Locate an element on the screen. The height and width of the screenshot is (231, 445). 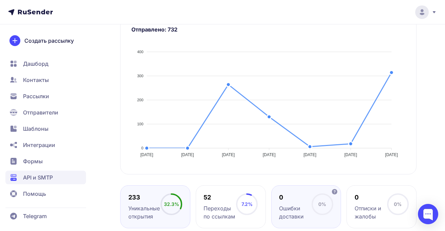
span: Интеграции is located at coordinates (39, 145).